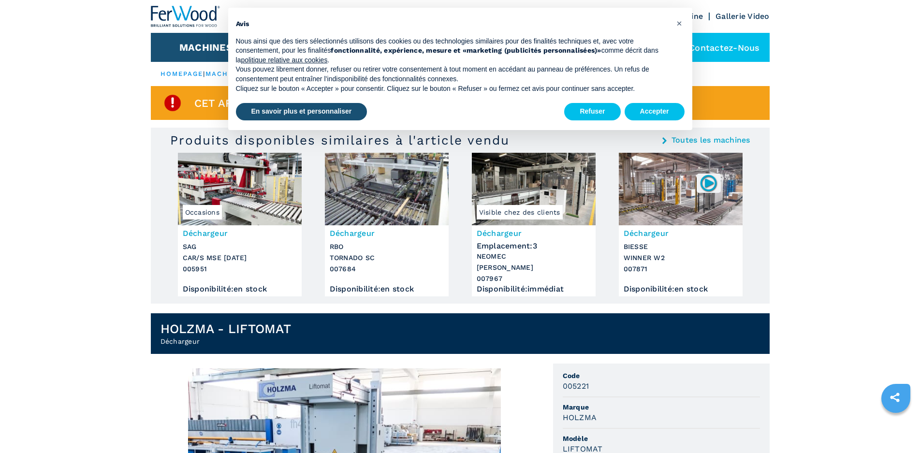 The image size is (920, 453). What do you see at coordinates (202, 212) in the screenshot?
I see `span: Occasions` at bounding box center [202, 212].